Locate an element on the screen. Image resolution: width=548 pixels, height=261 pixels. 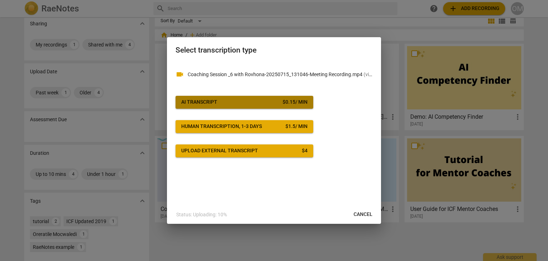
div: $ 0.15 / min is located at coordinates (295, 102).